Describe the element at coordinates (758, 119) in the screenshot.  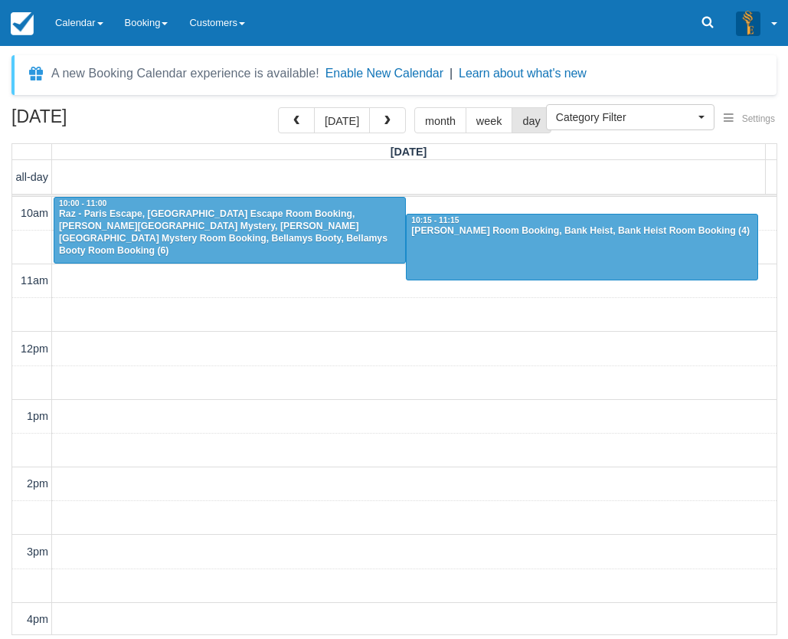
I see `span: Settings` at that location.